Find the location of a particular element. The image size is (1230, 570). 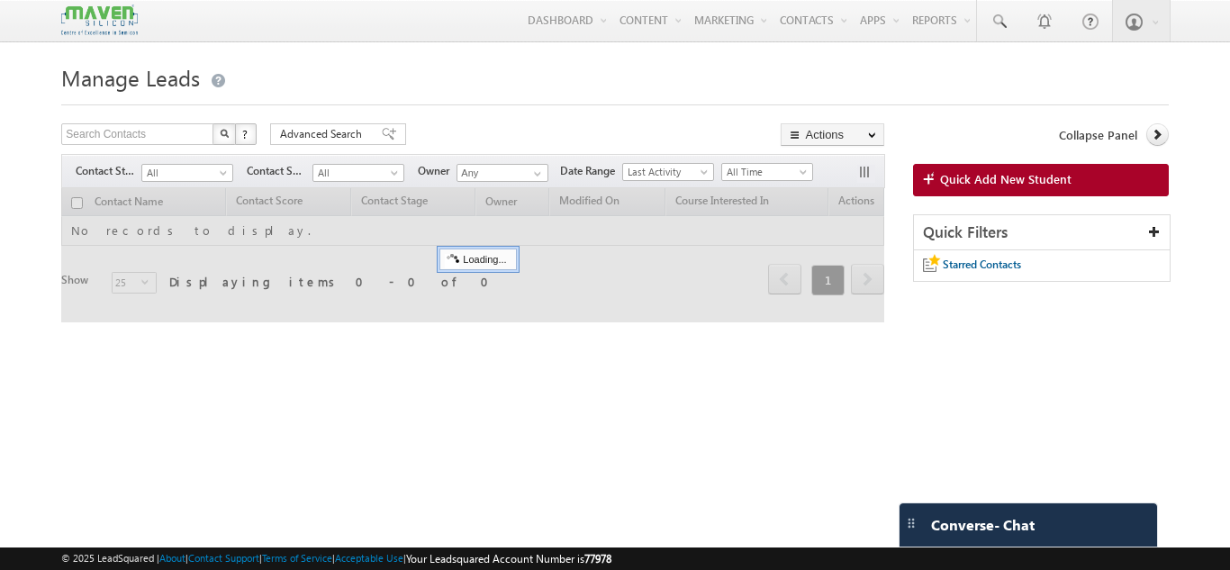

a: Contact Support is located at coordinates (223, 557).